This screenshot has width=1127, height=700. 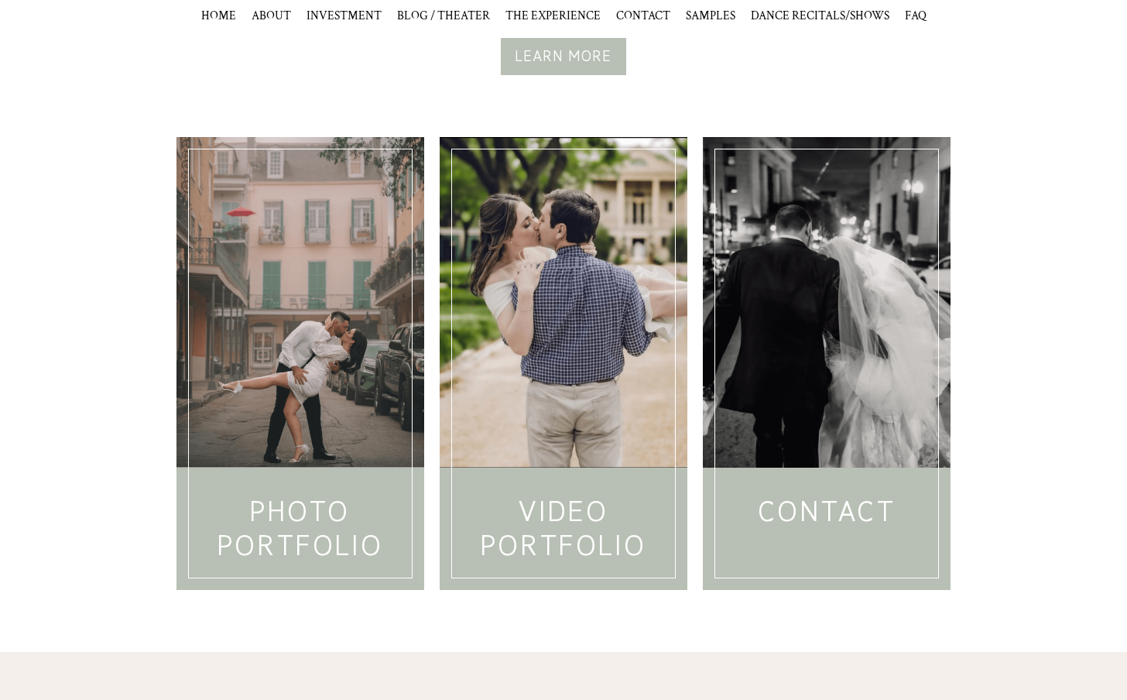 I want to click on span: BLOG / THEATER, so click(x=443, y=15).